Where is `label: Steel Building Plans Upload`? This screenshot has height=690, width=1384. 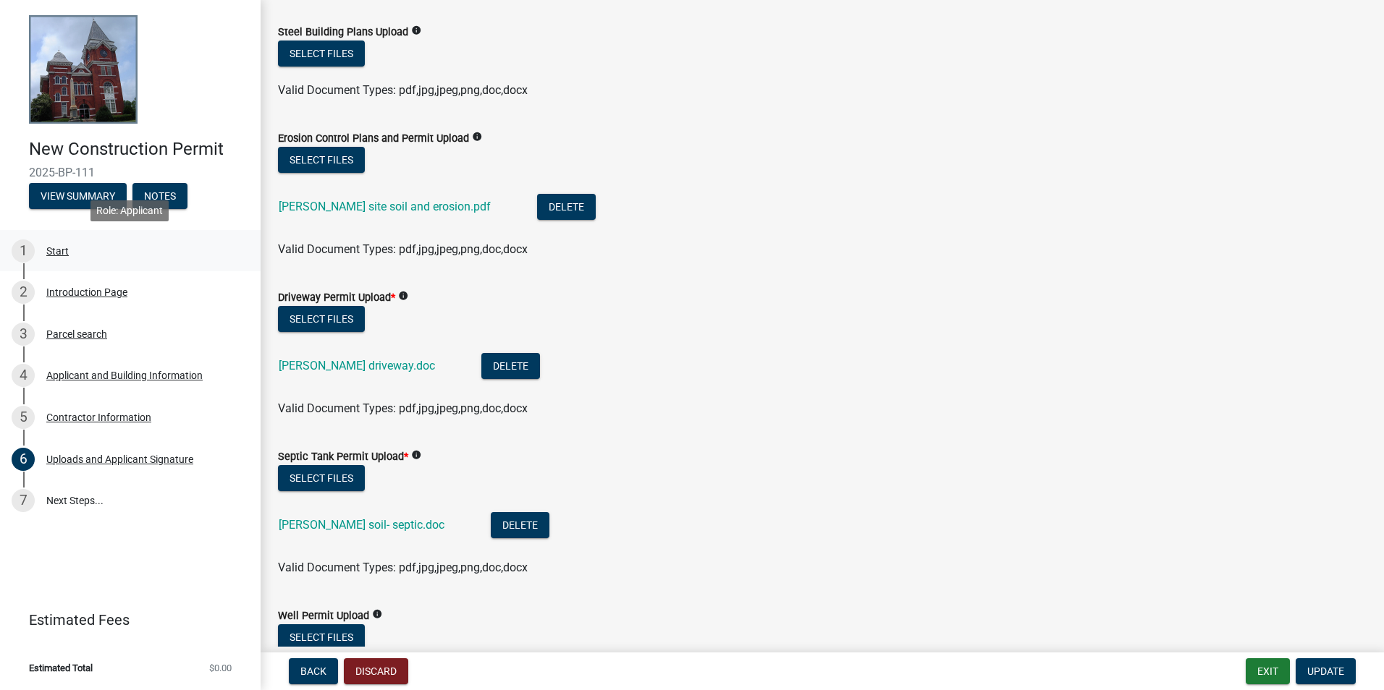
label: Steel Building Plans Upload is located at coordinates (343, 33).